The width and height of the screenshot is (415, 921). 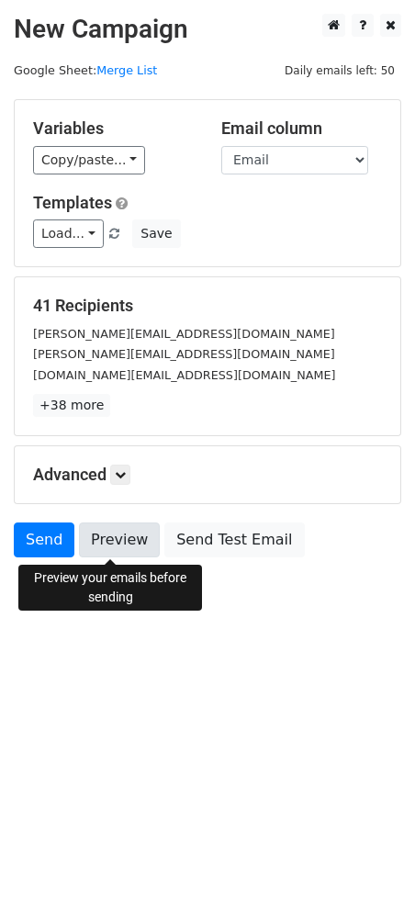 What do you see at coordinates (301, 128) in the screenshot?
I see `h5: Email column` at bounding box center [301, 128].